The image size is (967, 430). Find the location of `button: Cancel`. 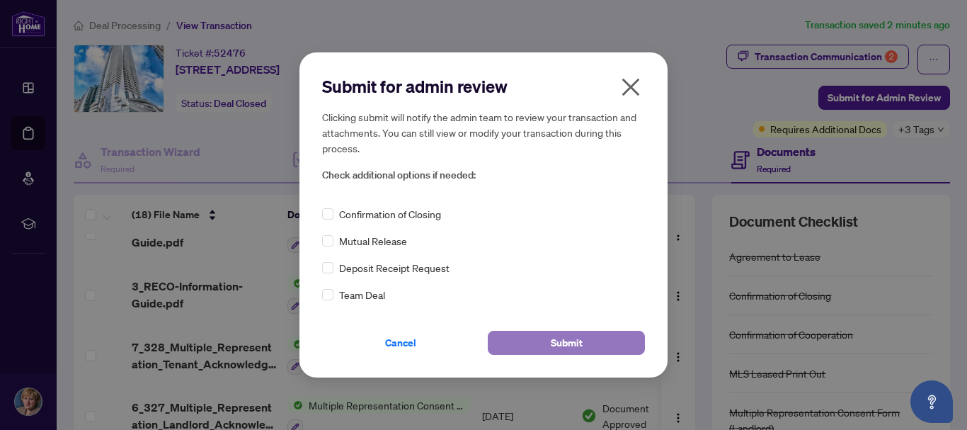

button: Cancel is located at coordinates (401, 343).